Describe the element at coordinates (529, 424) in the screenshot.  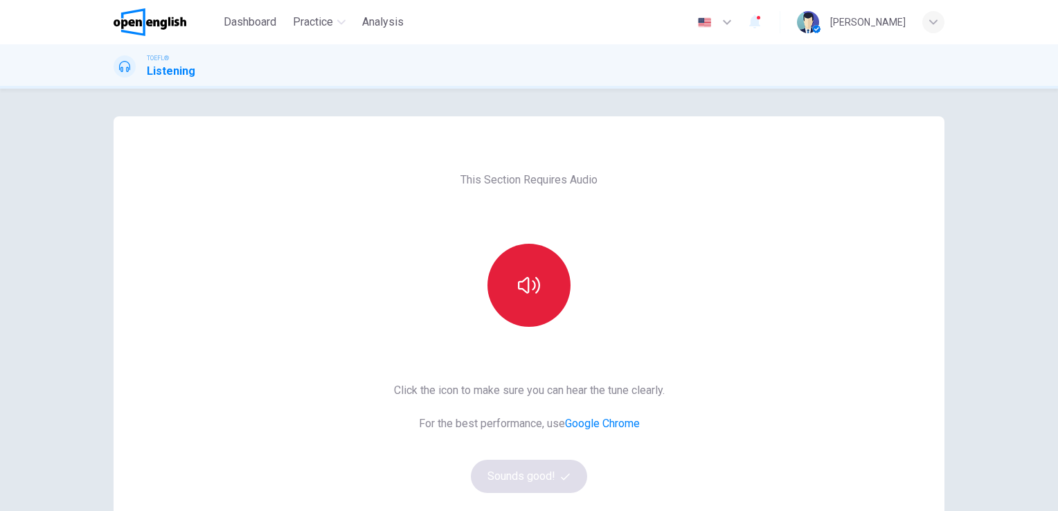
I see `span: For the best performance, use` at that location.